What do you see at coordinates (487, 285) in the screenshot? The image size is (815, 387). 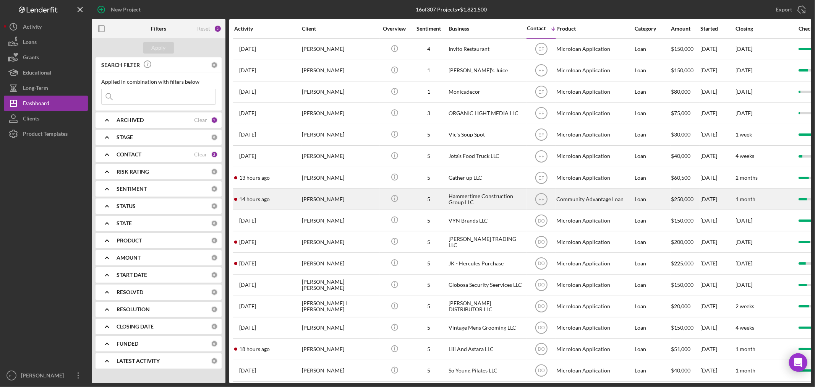 I see `div: Globosa Security Seervices LLC` at bounding box center [487, 285].